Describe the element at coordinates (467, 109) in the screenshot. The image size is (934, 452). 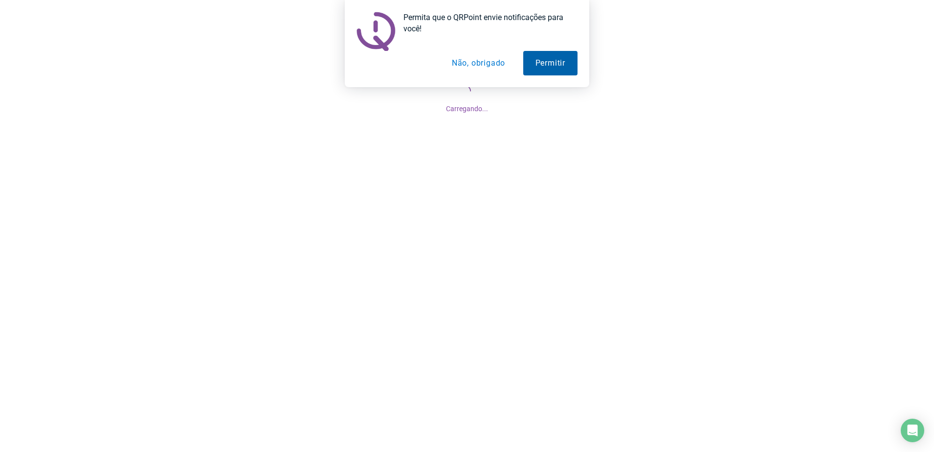
I see `span: Carregando...` at that location.